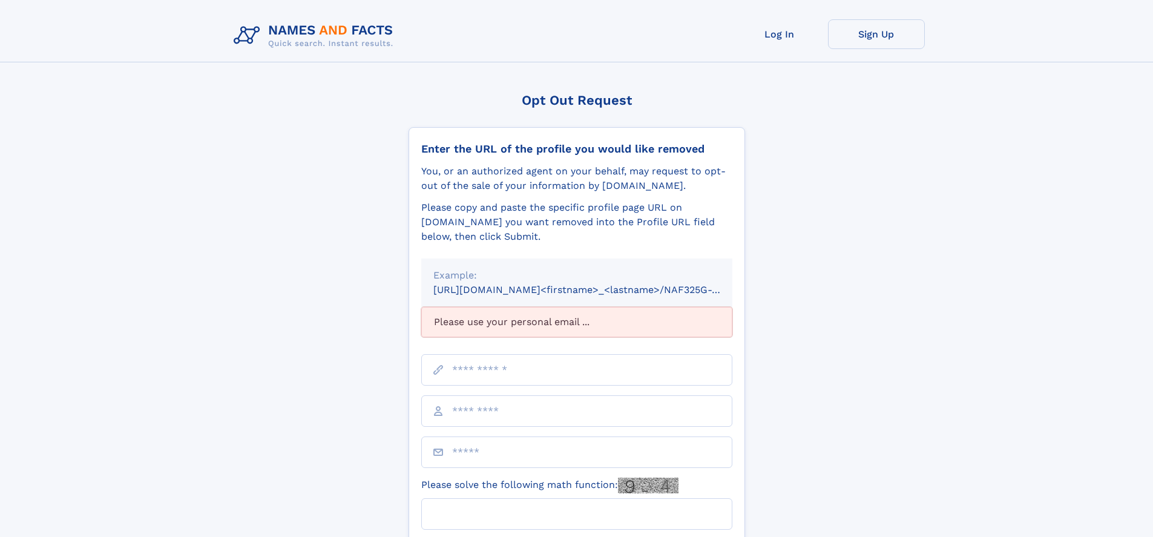 This screenshot has height=537, width=1153. What do you see at coordinates (316, 36) in the screenshot?
I see `img: Logo Names and Facts` at bounding box center [316, 36].